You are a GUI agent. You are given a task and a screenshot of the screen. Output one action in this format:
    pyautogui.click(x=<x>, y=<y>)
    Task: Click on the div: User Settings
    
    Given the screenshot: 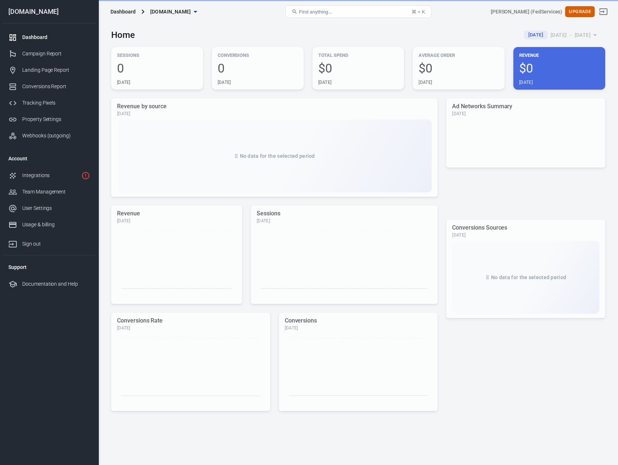 What is the action you would take?
    pyautogui.click(x=56, y=208)
    